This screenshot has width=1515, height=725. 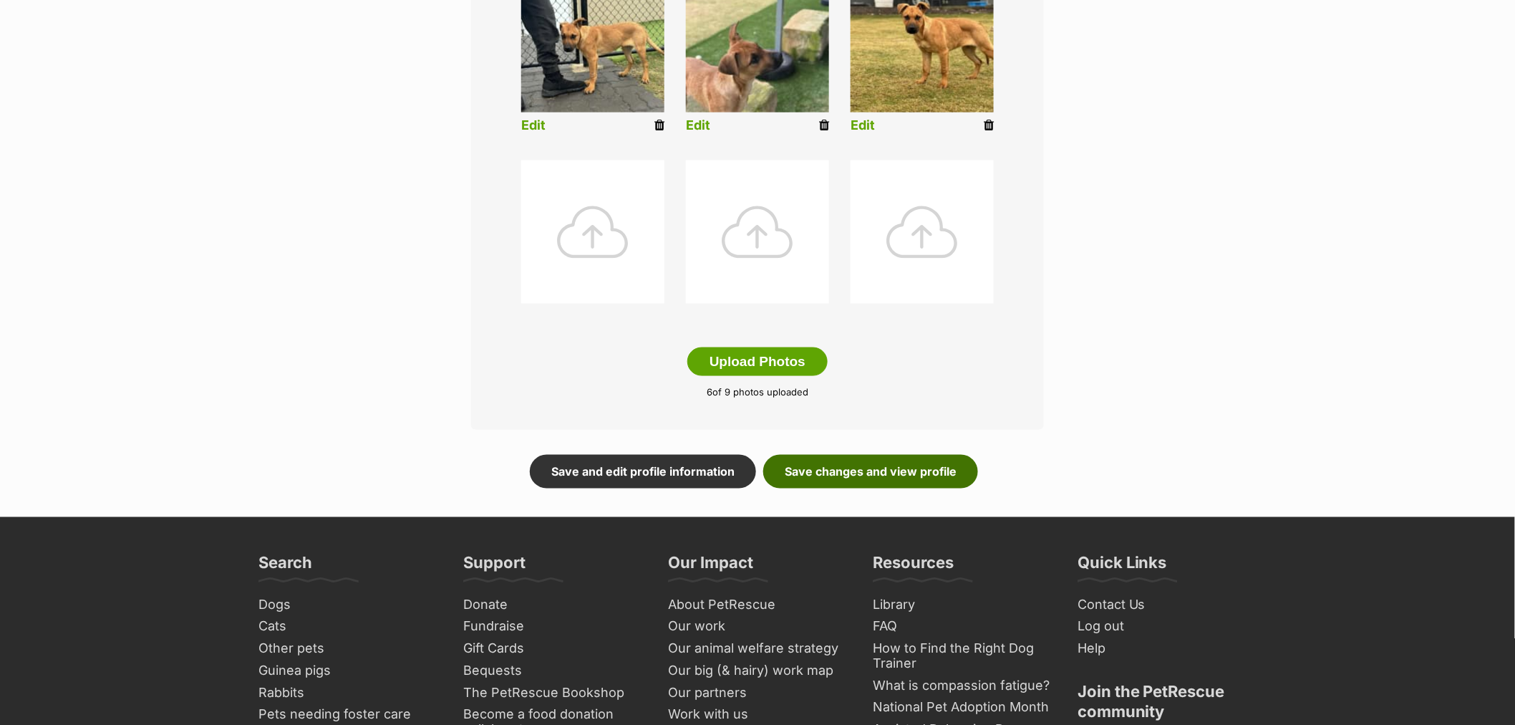 What do you see at coordinates (962, 686) in the screenshot?
I see `a: What is compassion fatigue?` at bounding box center [962, 686].